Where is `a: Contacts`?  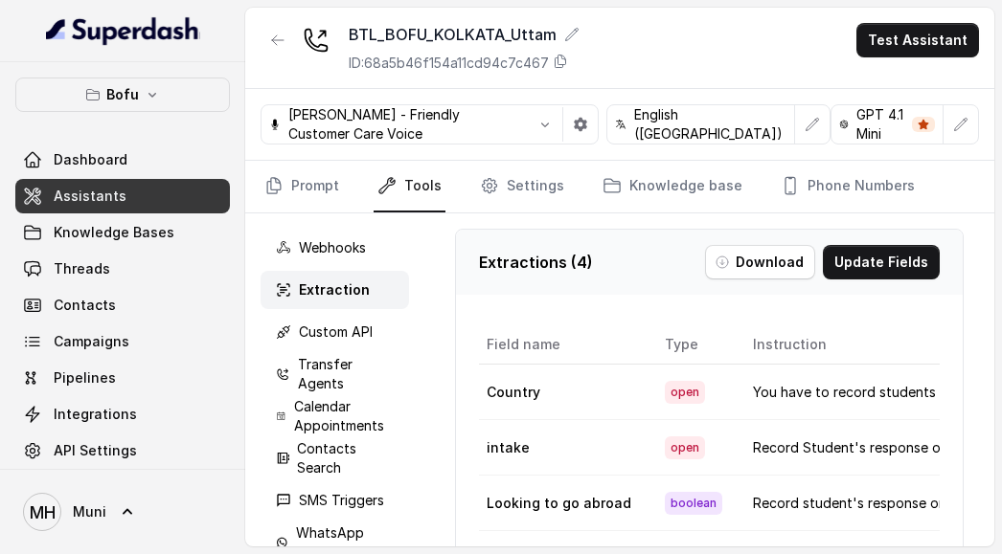 a: Contacts is located at coordinates (123, 305).